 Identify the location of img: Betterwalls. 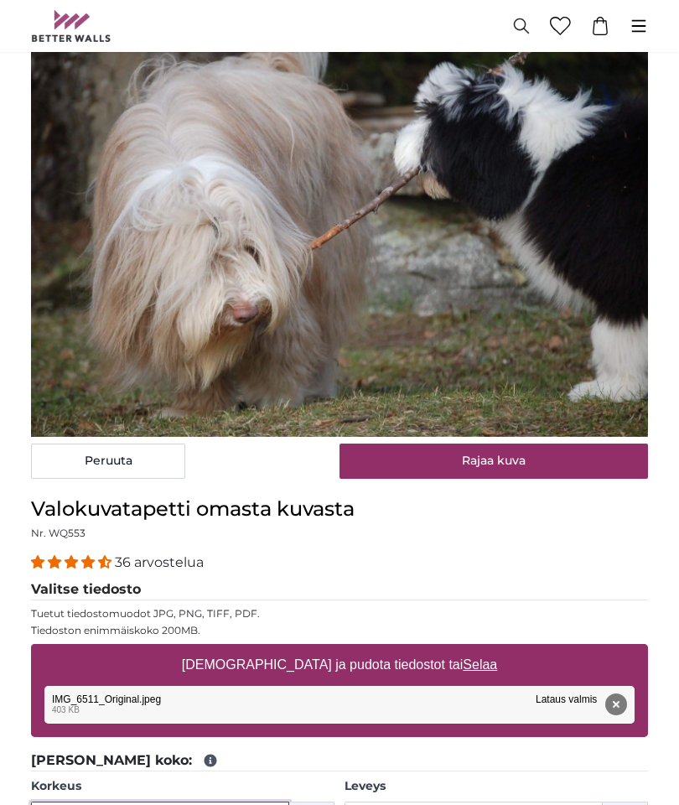
(71, 26).